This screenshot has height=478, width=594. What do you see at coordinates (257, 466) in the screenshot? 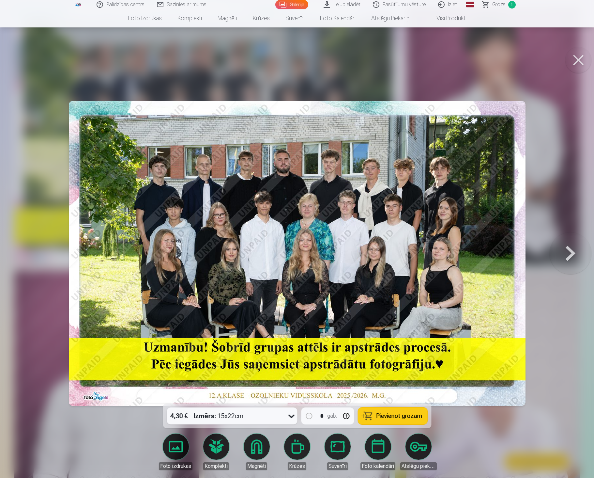
I see `div: Magnēti` at bounding box center [257, 466].